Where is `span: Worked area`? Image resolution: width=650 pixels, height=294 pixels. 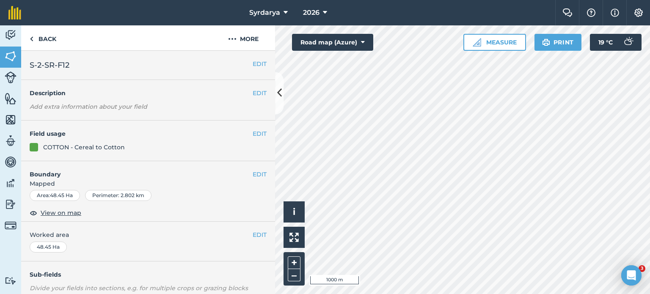 span: Worked area is located at coordinates (148, 235).